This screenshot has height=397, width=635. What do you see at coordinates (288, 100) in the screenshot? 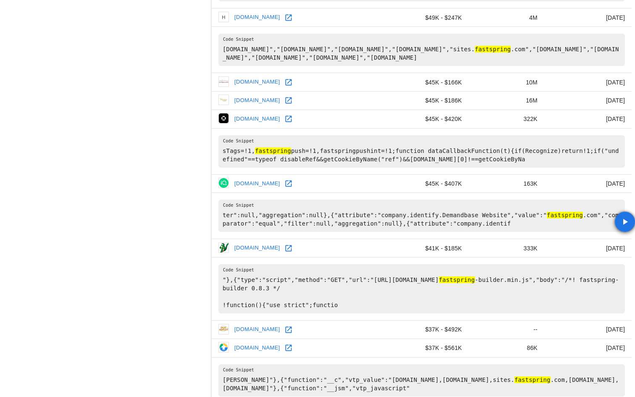
I see `a: Open roseninn6327.com in new window` at bounding box center [288, 100].